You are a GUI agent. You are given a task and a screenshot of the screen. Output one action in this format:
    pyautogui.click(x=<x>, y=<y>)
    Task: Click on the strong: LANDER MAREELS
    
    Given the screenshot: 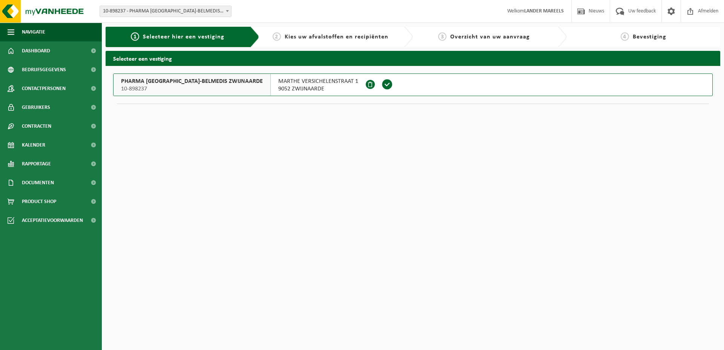 What is the action you would take?
    pyautogui.click(x=544, y=11)
    